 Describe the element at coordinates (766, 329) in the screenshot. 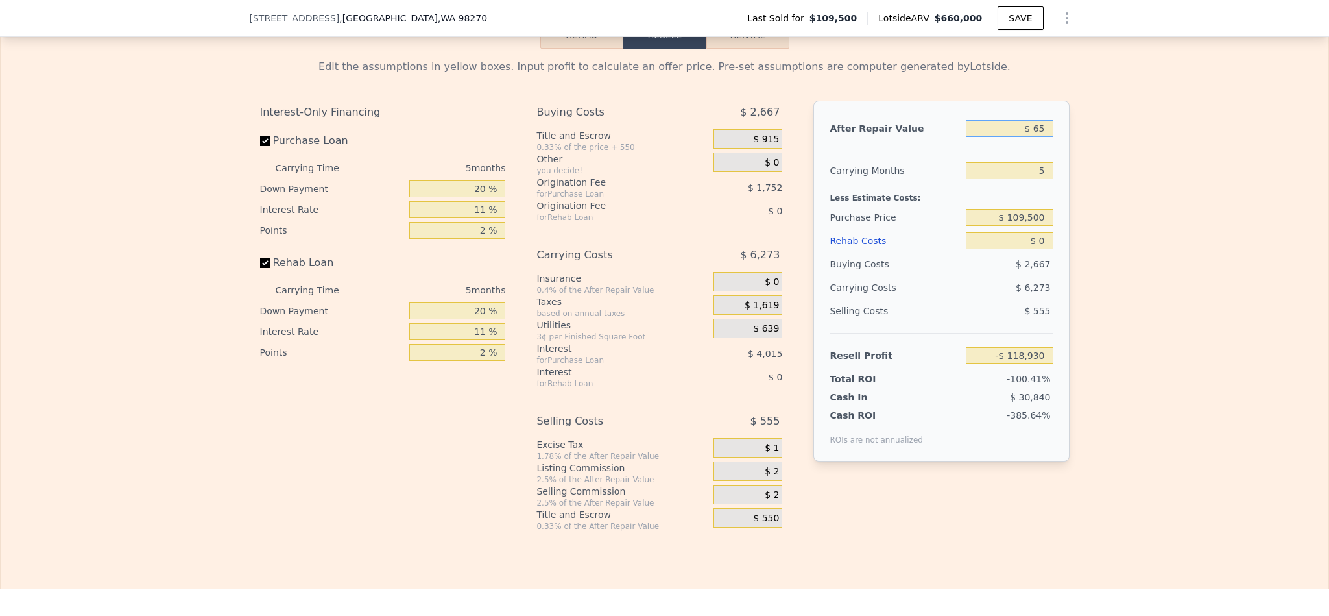

I see `span: $ 639` at that location.